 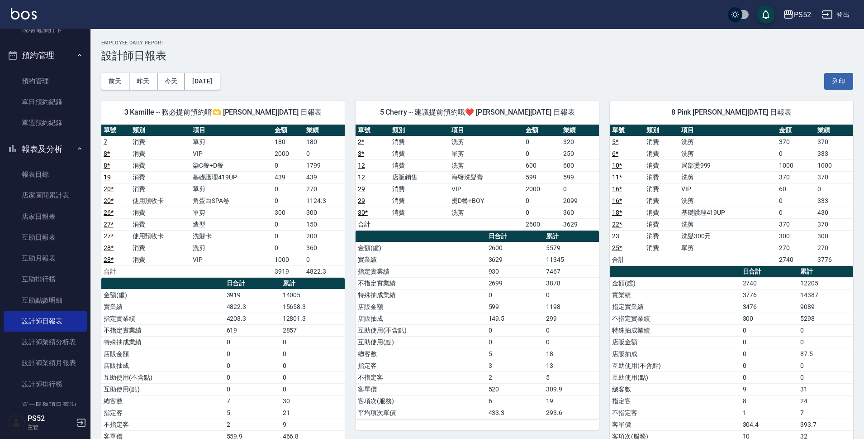 What do you see at coordinates (515, 377) in the screenshot?
I see `td: 2` at bounding box center [515, 377].